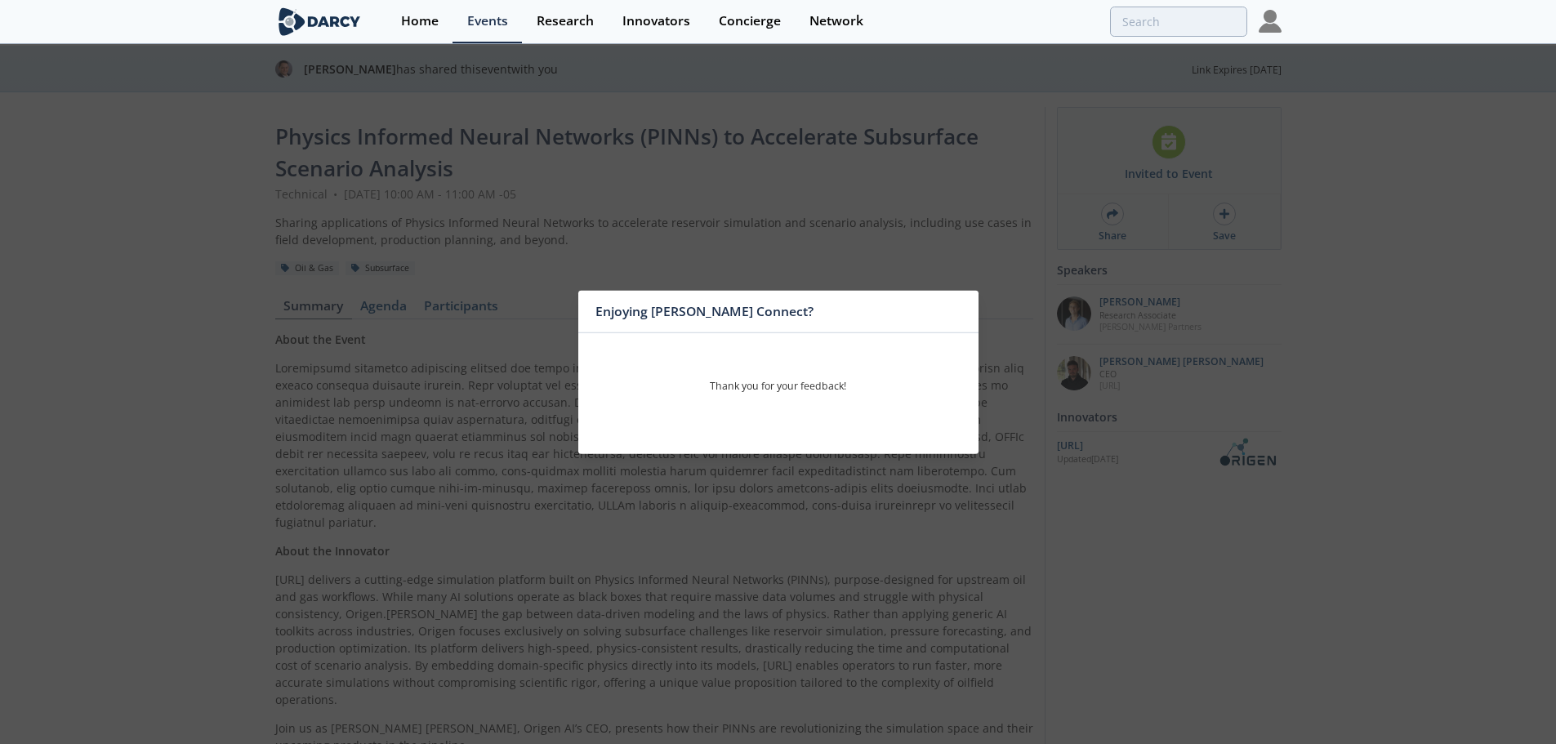  What do you see at coordinates (565, 21) in the screenshot?
I see `div: Research` at bounding box center [565, 21].